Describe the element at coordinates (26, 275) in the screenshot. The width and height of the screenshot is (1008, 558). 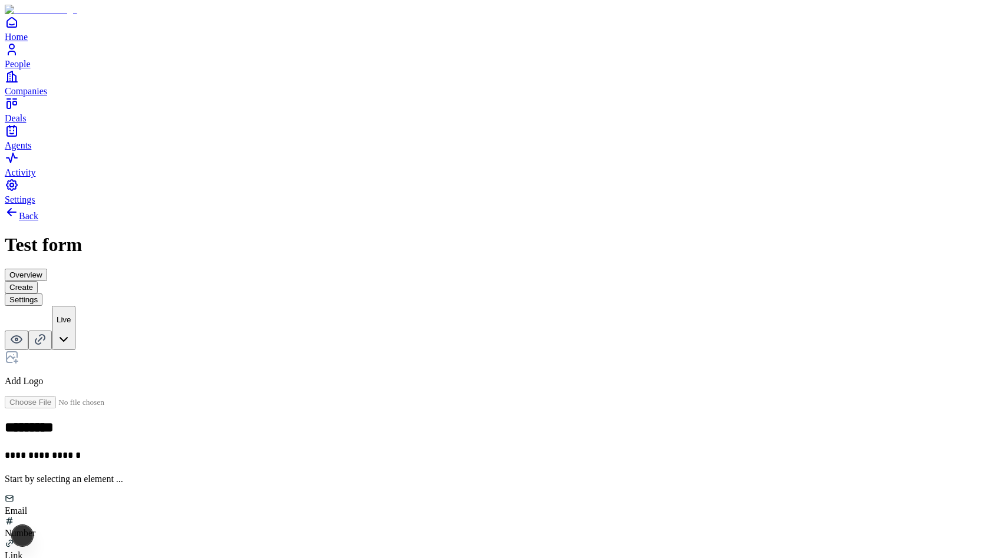
I see `button: Overview` at that location.